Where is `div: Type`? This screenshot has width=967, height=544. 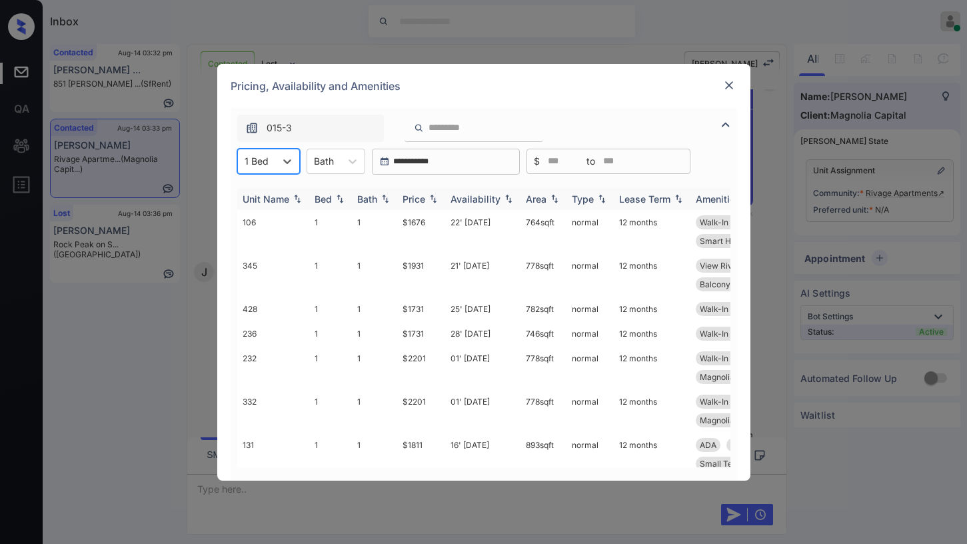 div: Type is located at coordinates (582, 199).